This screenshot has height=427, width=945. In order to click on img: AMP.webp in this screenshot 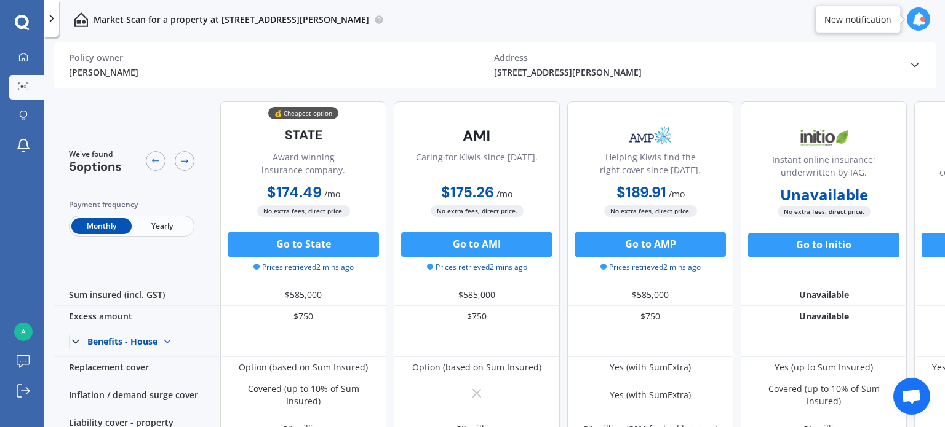, I will do `click(650, 136)`.